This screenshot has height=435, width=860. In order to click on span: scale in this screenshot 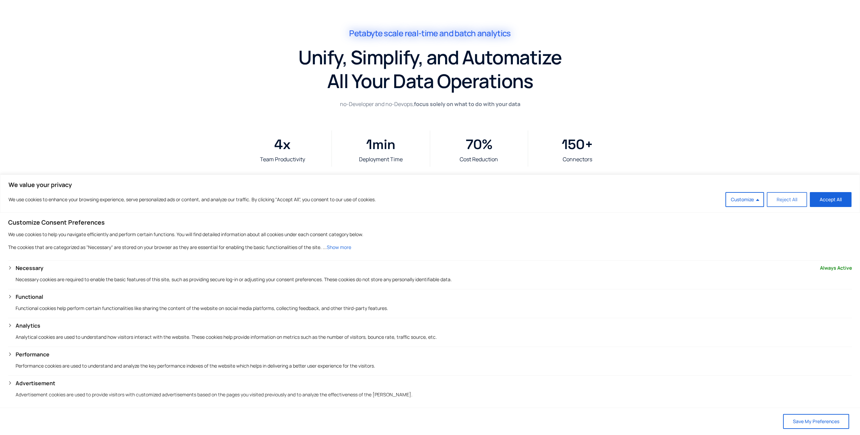, I will do `click(393, 33)`.